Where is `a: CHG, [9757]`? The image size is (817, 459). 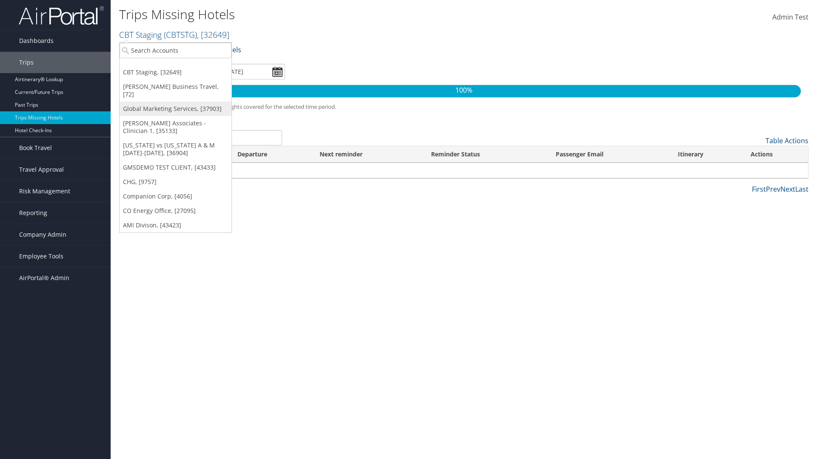
a: CHG, [9757] is located at coordinates (175, 182).